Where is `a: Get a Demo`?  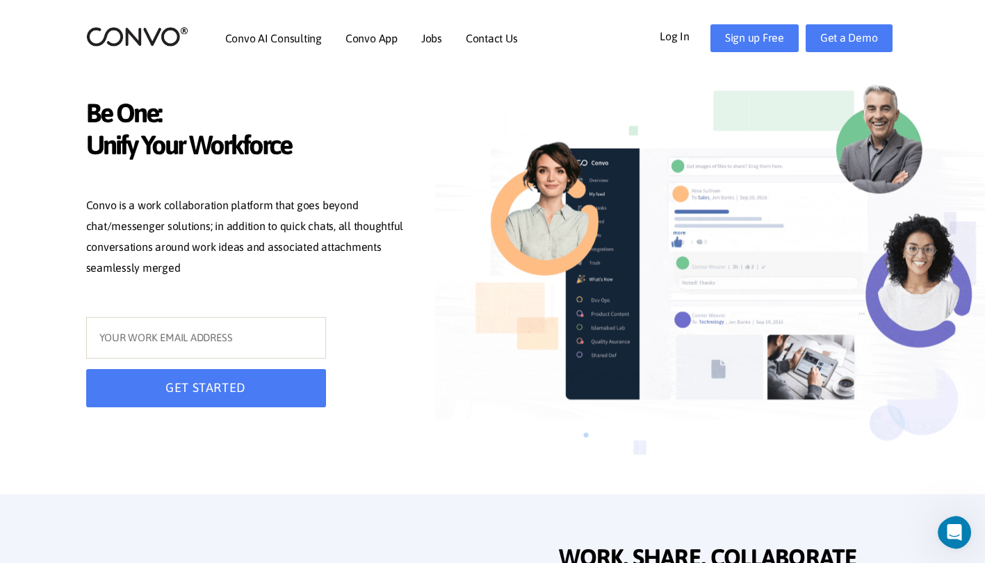
a: Get a Demo is located at coordinates (849, 38).